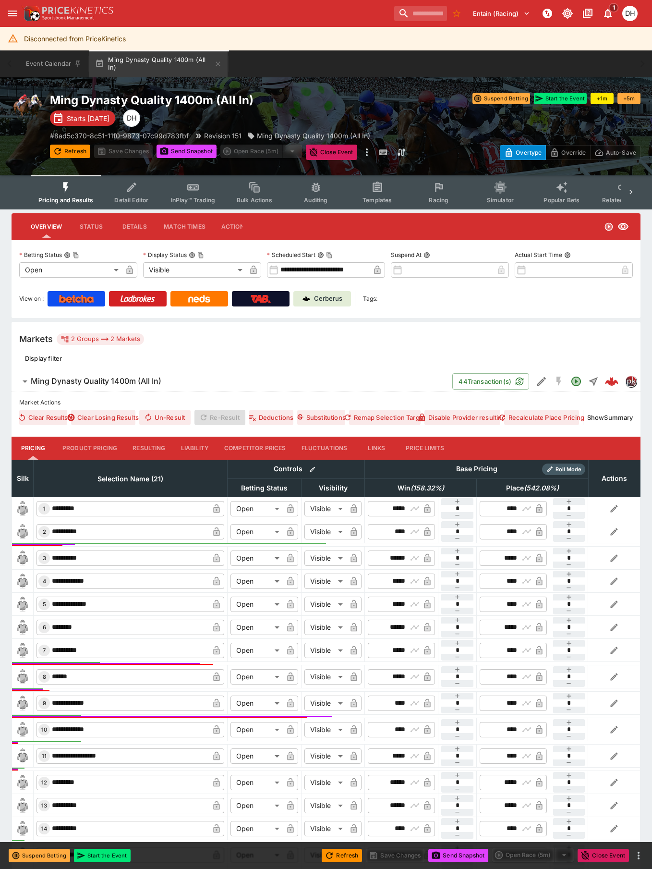 Image resolution: width=652 pixels, height=869 pixels. Describe the element at coordinates (193, 200) in the screenshot. I see `span: InPlay™ Trading` at that location.